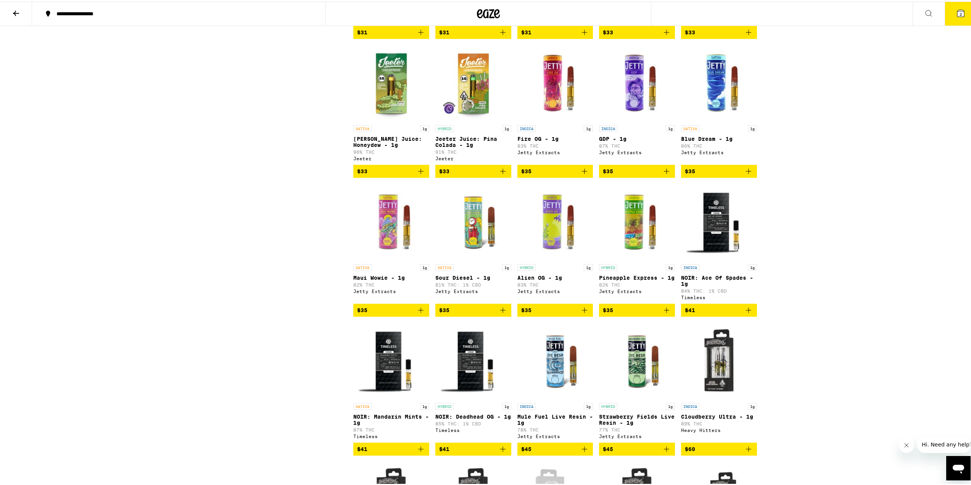  Describe the element at coordinates (637, 82) in the screenshot. I see `img: Jetty Extracts - GDP - 1g` at that location.